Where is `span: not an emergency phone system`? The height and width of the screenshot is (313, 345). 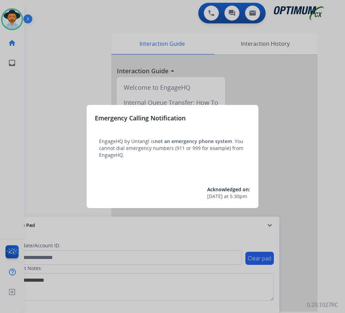
span: not an emergency phone system is located at coordinates (193, 141).